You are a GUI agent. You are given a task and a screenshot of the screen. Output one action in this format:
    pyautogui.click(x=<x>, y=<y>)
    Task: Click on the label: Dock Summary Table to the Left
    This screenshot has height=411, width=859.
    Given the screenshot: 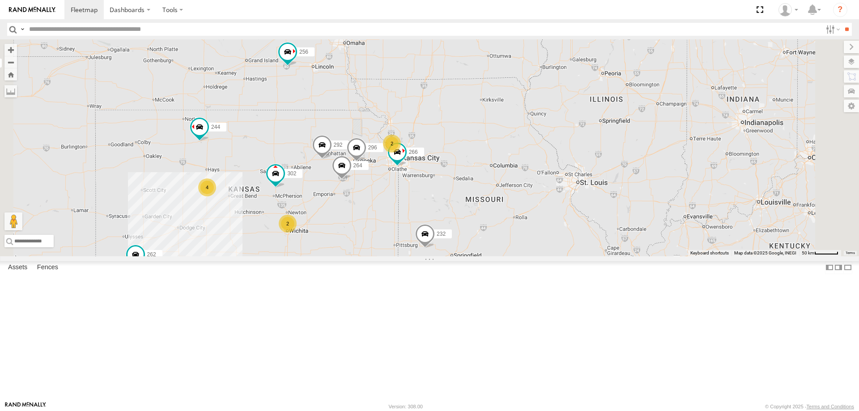 What is the action you would take?
    pyautogui.click(x=829, y=267)
    